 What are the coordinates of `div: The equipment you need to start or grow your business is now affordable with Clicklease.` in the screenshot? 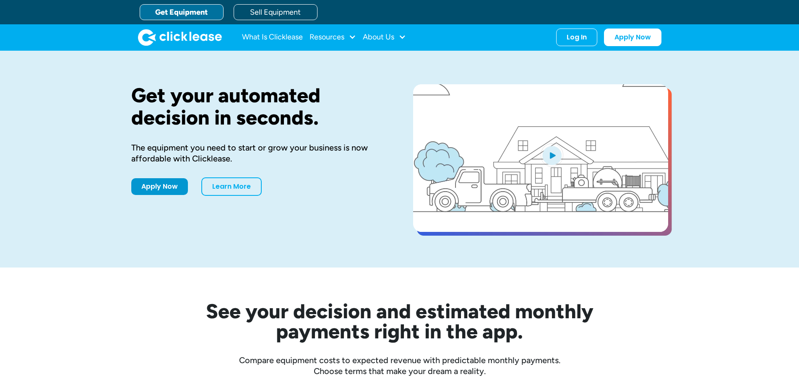 It's located at (259, 153).